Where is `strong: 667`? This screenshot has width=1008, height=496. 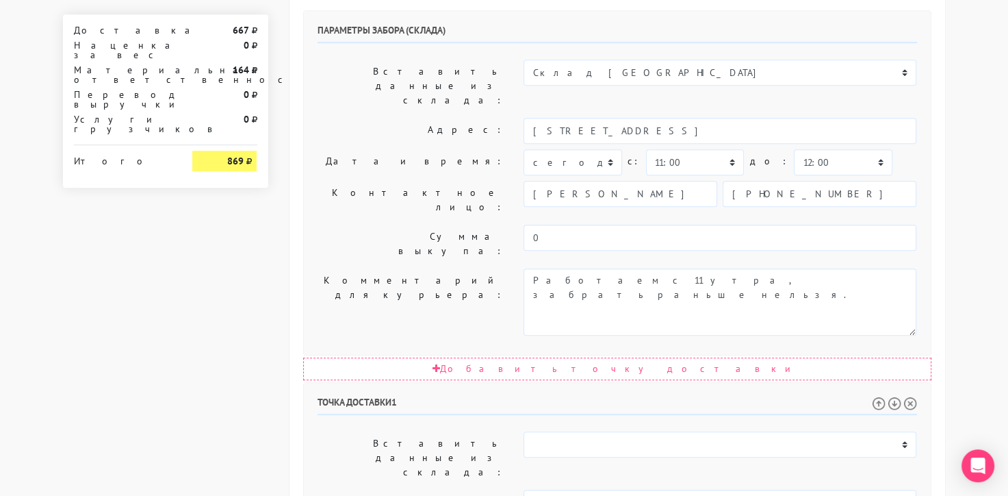 strong: 667 is located at coordinates (240, 30).